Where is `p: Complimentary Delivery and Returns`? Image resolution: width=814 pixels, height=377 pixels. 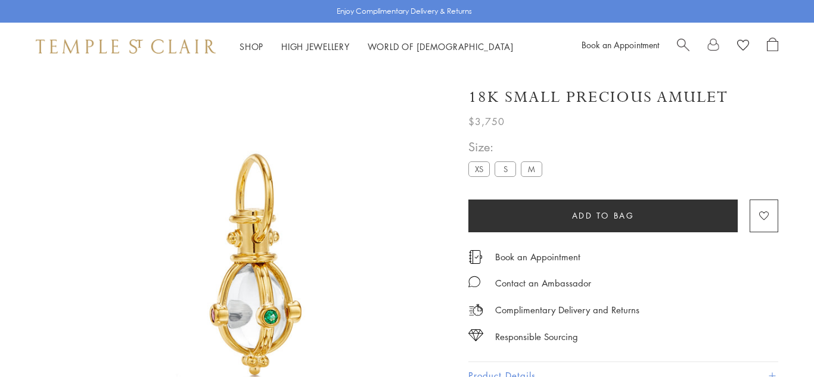 p: Complimentary Delivery and Returns is located at coordinates (567, 310).